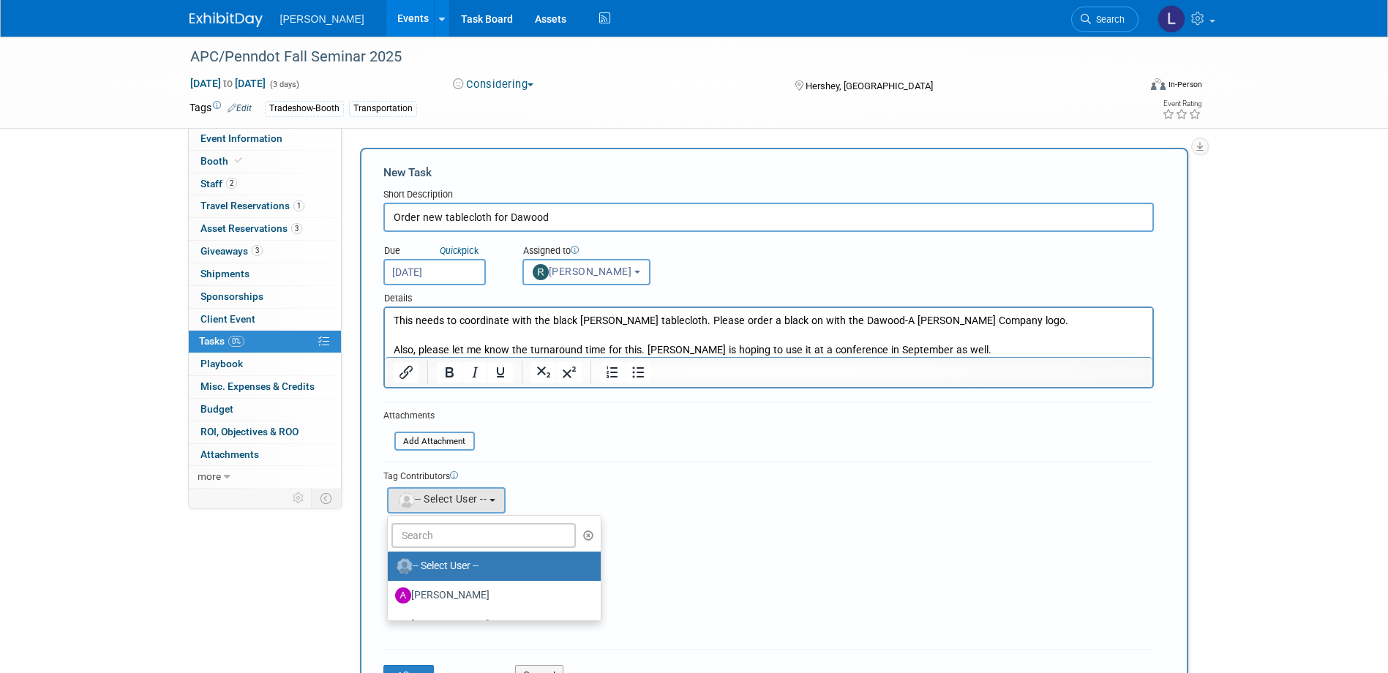  What do you see at coordinates (238, 160) in the screenshot?
I see `i: Booth reservation complete` at bounding box center [238, 160].